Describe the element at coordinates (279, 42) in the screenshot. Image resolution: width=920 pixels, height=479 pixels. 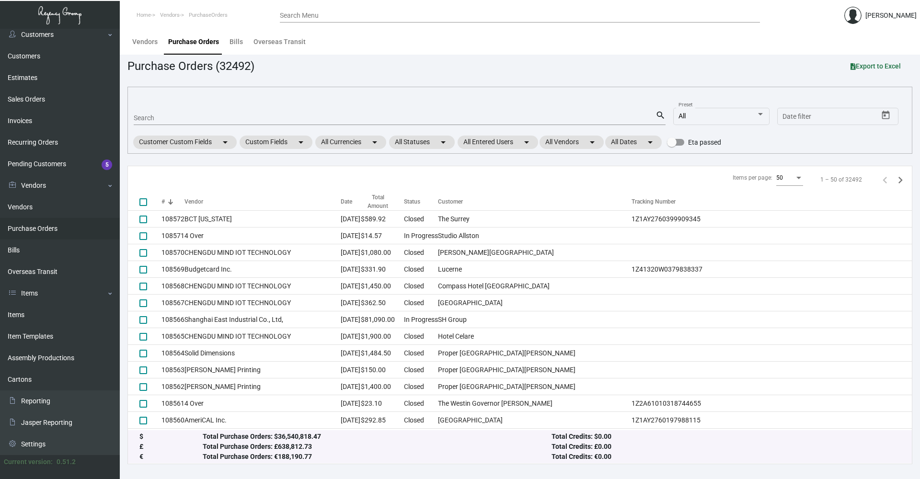
I see `div: Overseas Transit` at that location.